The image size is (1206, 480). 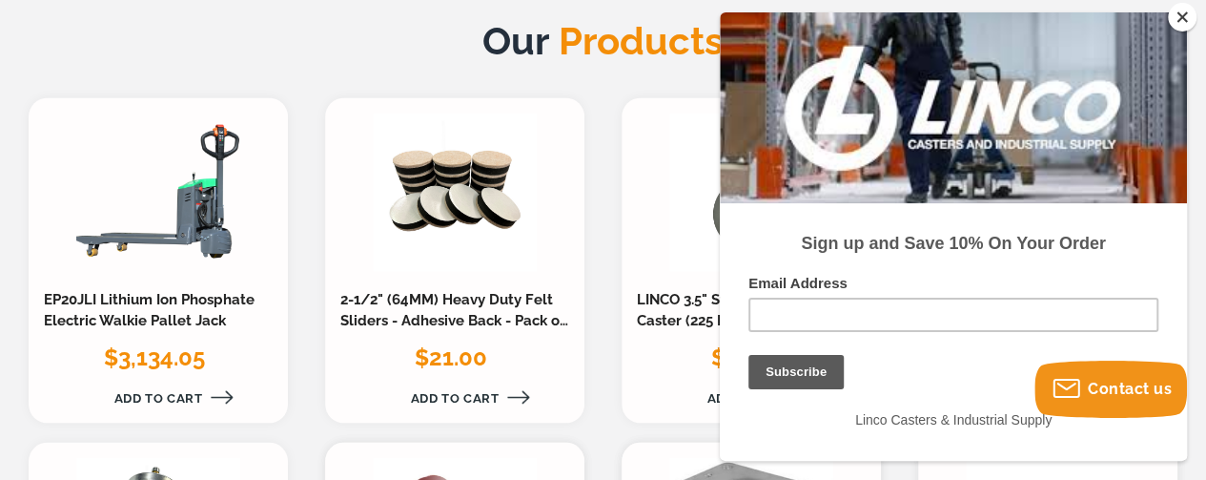 What do you see at coordinates (76, 359) in the screenshot?
I see `input: Subscribe` at bounding box center [76, 359].